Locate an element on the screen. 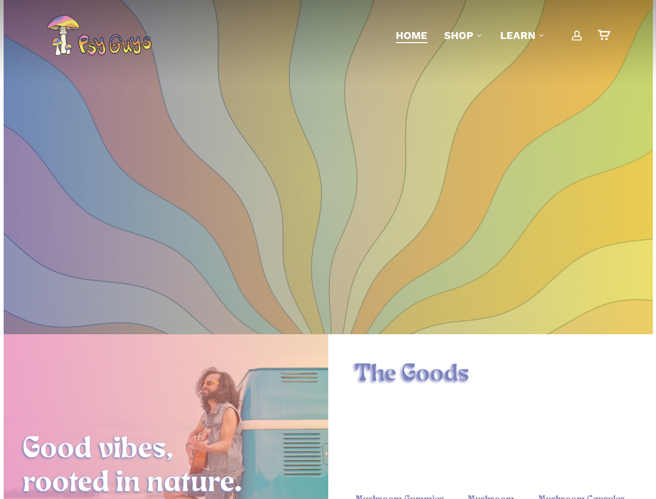  a: Home is located at coordinates (412, 35).